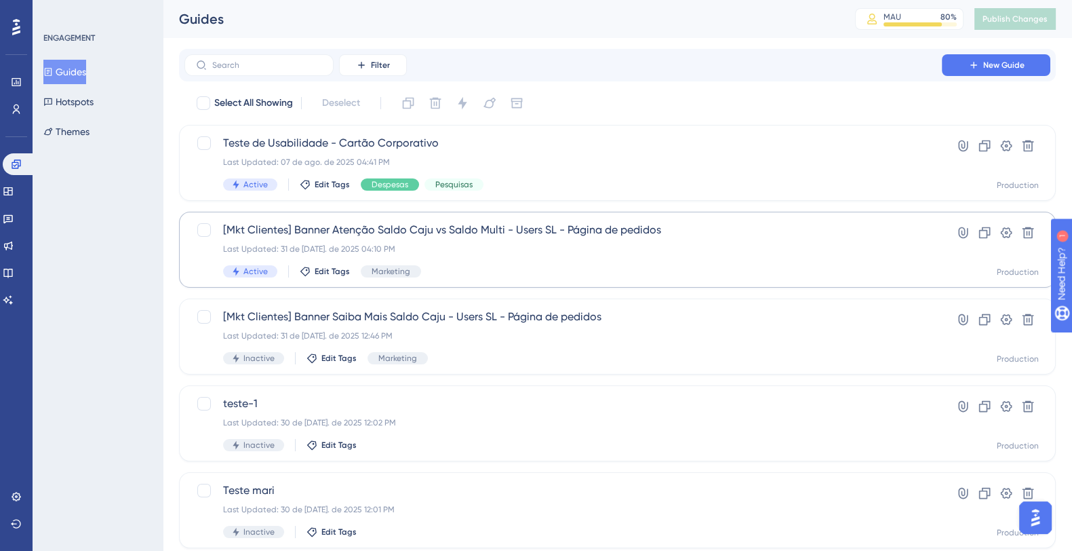 The width and height of the screenshot is (1072, 551). I want to click on button: Guides, so click(64, 72).